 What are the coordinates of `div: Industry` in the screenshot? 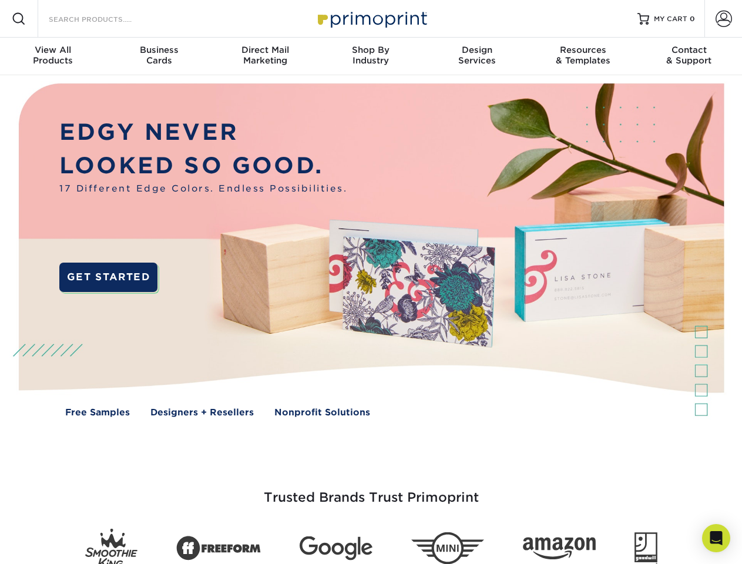 It's located at (371, 55).